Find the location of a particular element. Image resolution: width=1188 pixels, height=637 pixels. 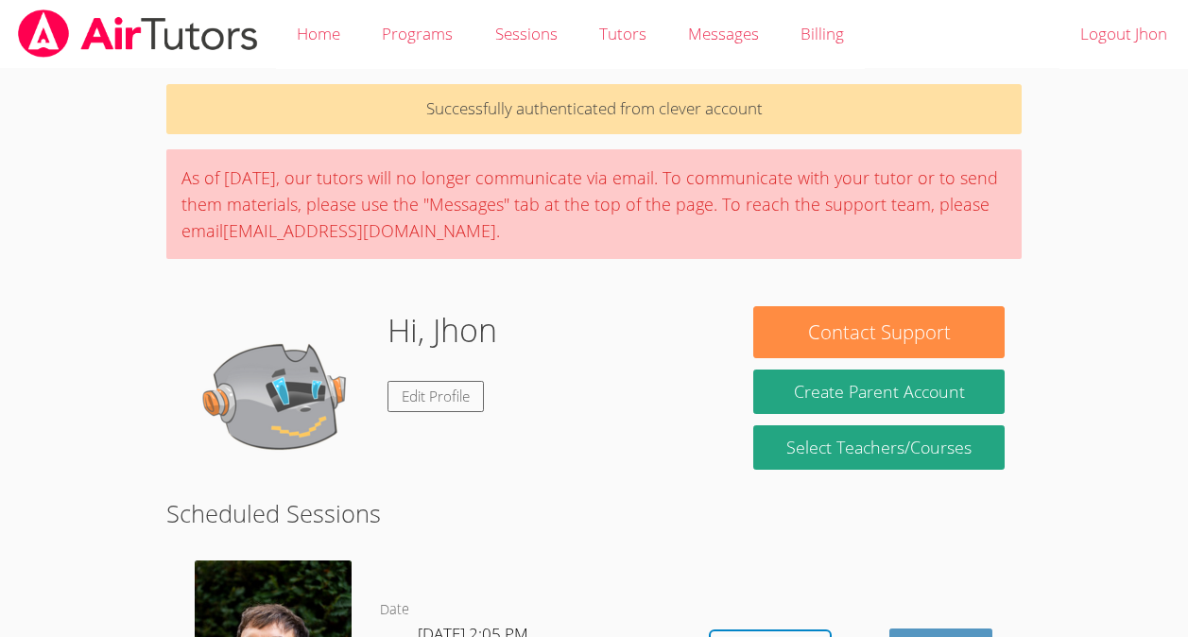

img: airtutors_banner-c4298cdbf04f3fff15de1276eac7730deb9818008684d7c2e4769d2f7ddbe033.png is located at coordinates (138, 33).